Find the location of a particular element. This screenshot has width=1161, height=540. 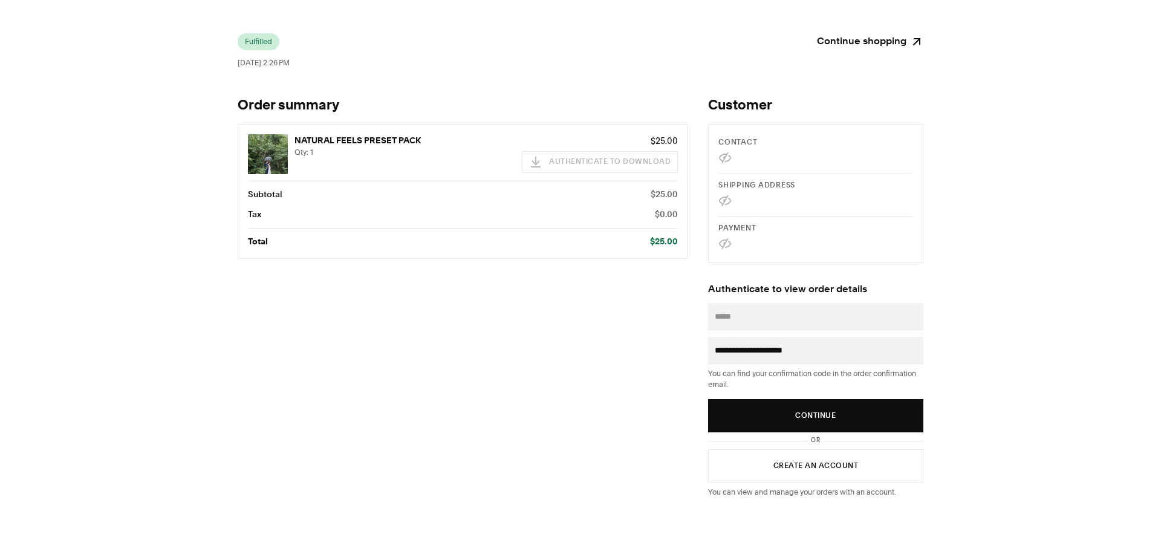

input: Email is located at coordinates (816, 316).